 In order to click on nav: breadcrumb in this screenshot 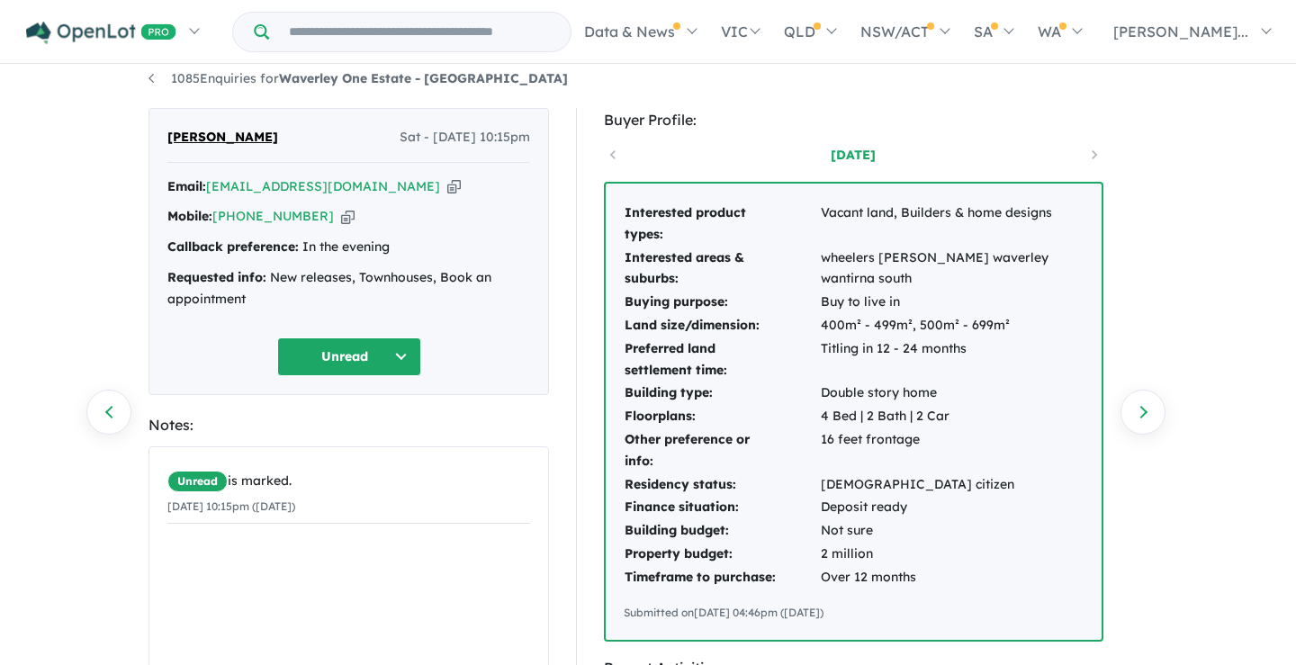, I will do `click(648, 79)`.